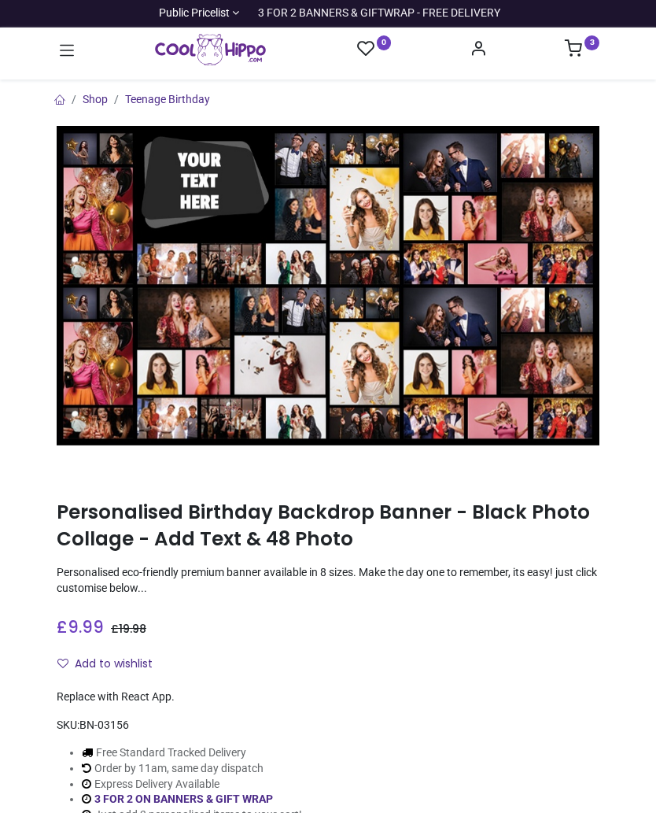  What do you see at coordinates (328, 697) in the screenshot?
I see `div: Replace with React App.` at bounding box center [328, 697].